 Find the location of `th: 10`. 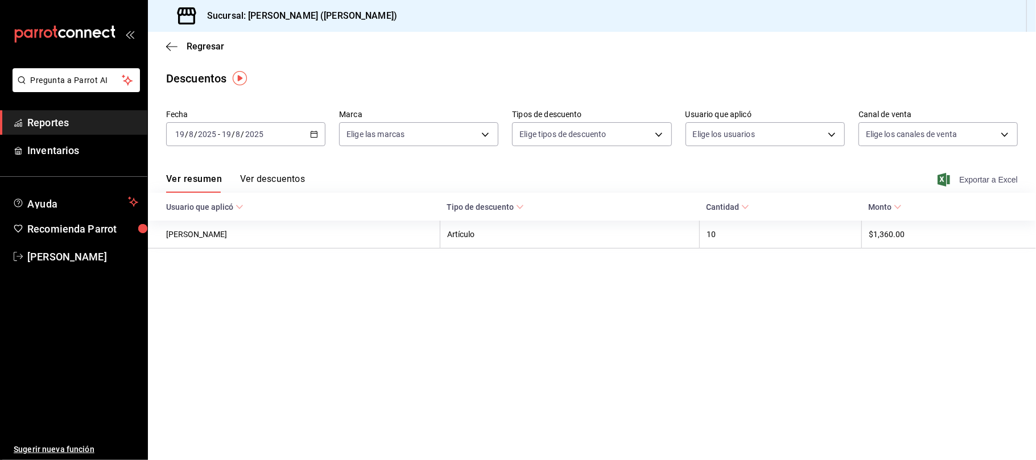

th: 10 is located at coordinates (780, 234).